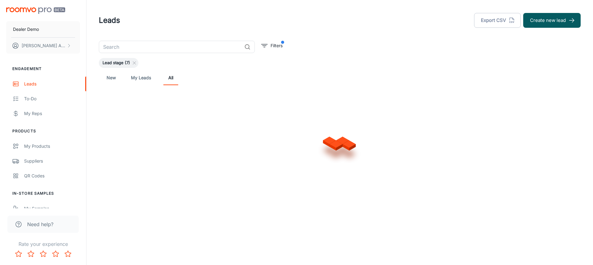  I want to click on div: Leads, so click(52, 84).